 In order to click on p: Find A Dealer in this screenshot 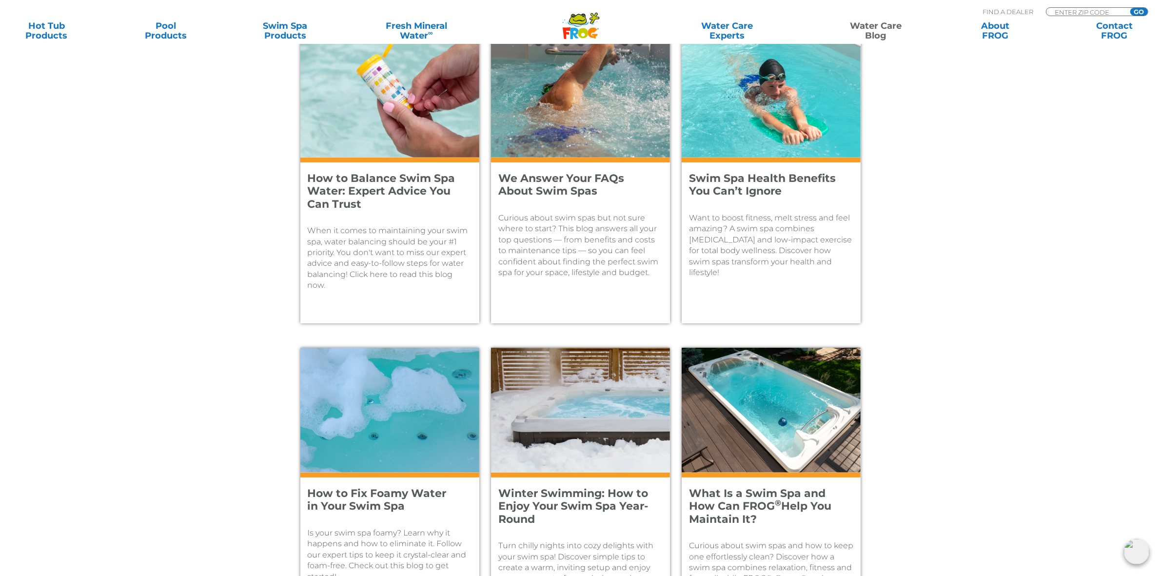, I will do `click(1008, 12)`.